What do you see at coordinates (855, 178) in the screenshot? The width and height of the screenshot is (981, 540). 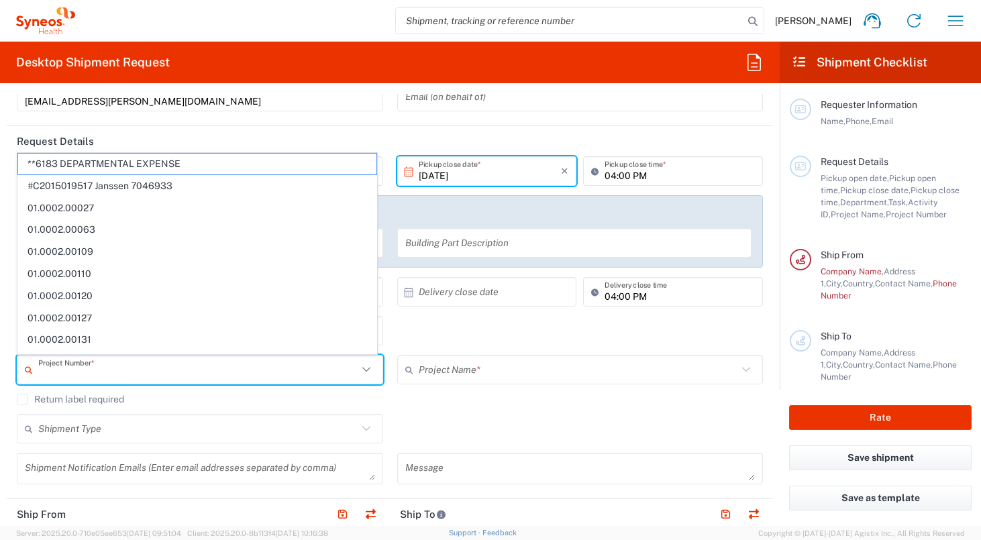 I see `span: Pickup open date,` at bounding box center [855, 178].